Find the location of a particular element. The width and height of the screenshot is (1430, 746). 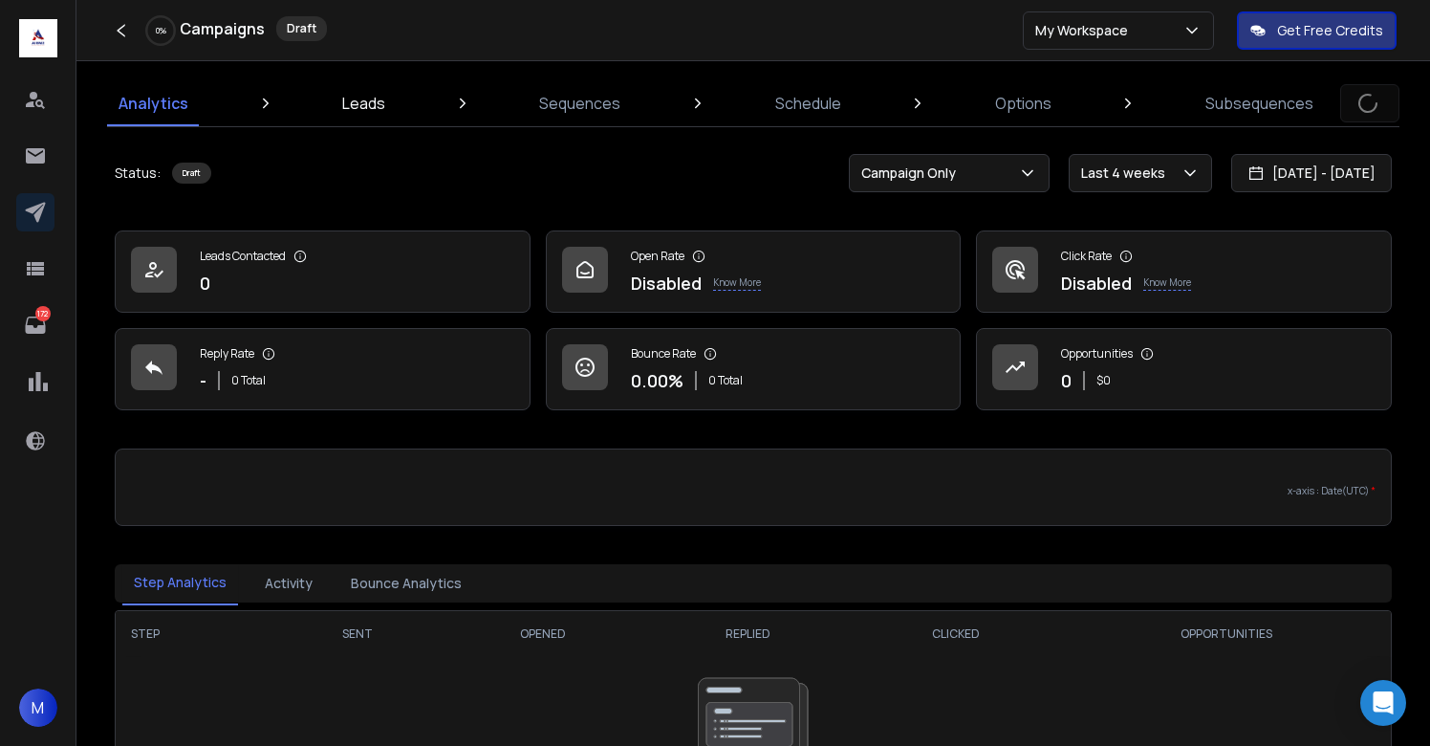

p: Subsequences is located at coordinates (1259, 103).